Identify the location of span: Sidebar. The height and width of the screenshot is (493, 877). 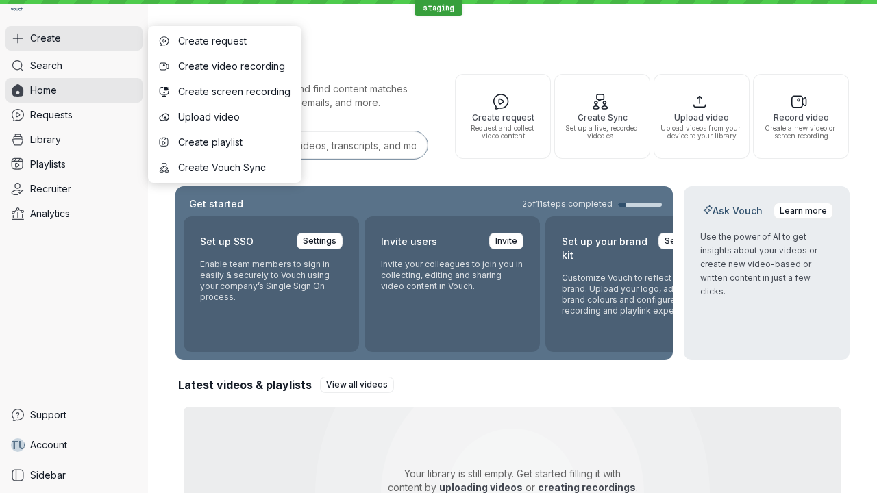
(48, 475).